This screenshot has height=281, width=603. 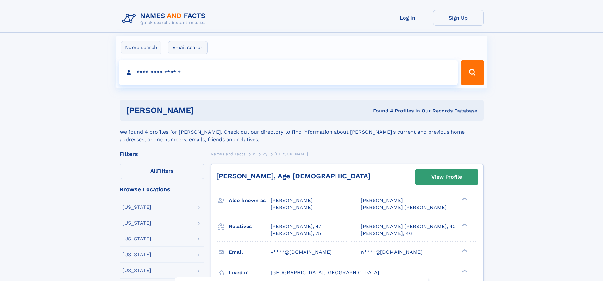 What do you see at coordinates (459, 18) in the screenshot?
I see `a: Sign Up` at bounding box center [459, 18].